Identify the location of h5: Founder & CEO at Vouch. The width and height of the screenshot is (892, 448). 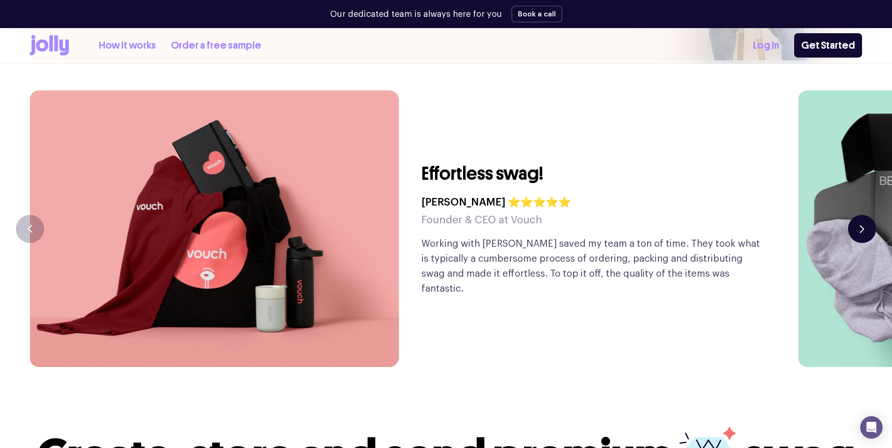
(496, 220).